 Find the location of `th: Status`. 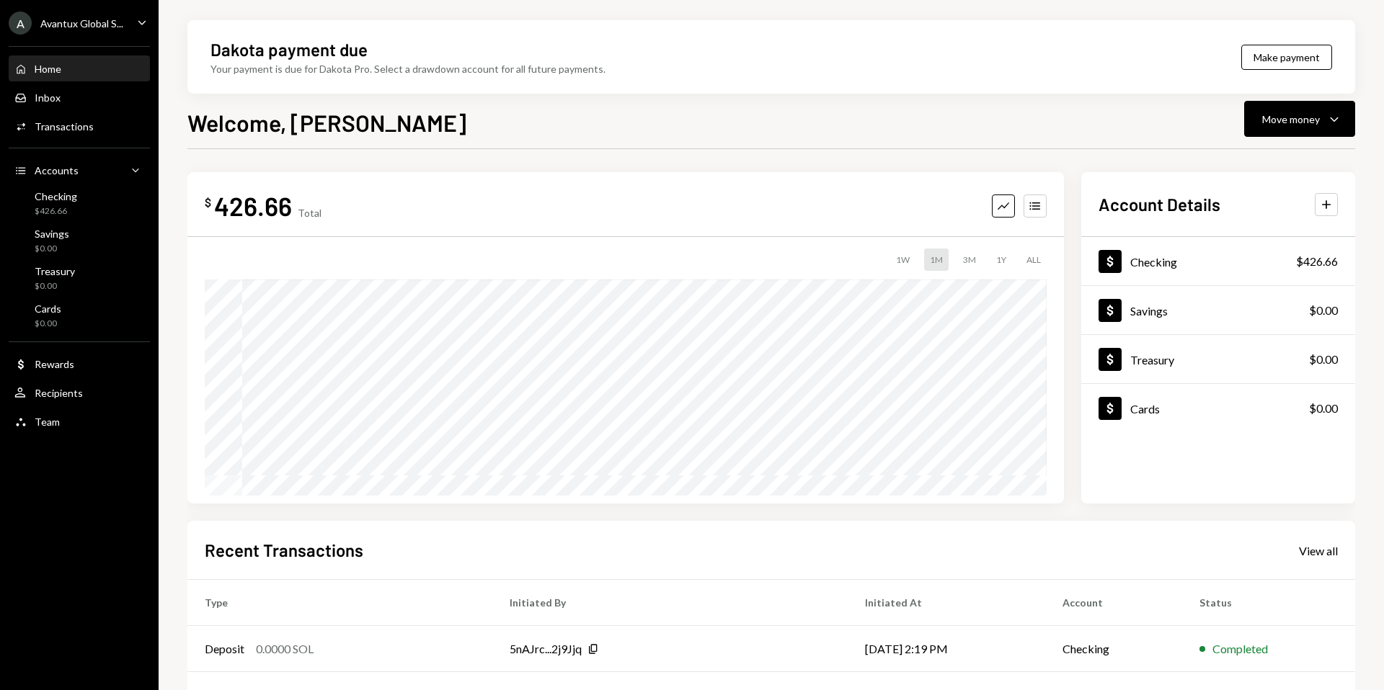

th: Status is located at coordinates (1268, 603).